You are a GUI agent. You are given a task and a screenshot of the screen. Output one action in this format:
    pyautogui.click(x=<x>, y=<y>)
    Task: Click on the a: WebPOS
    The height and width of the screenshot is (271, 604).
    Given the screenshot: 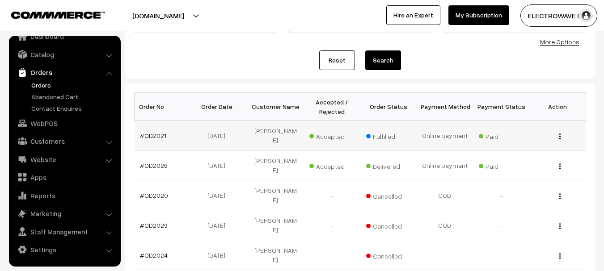 What is the action you would take?
    pyautogui.click(x=64, y=123)
    